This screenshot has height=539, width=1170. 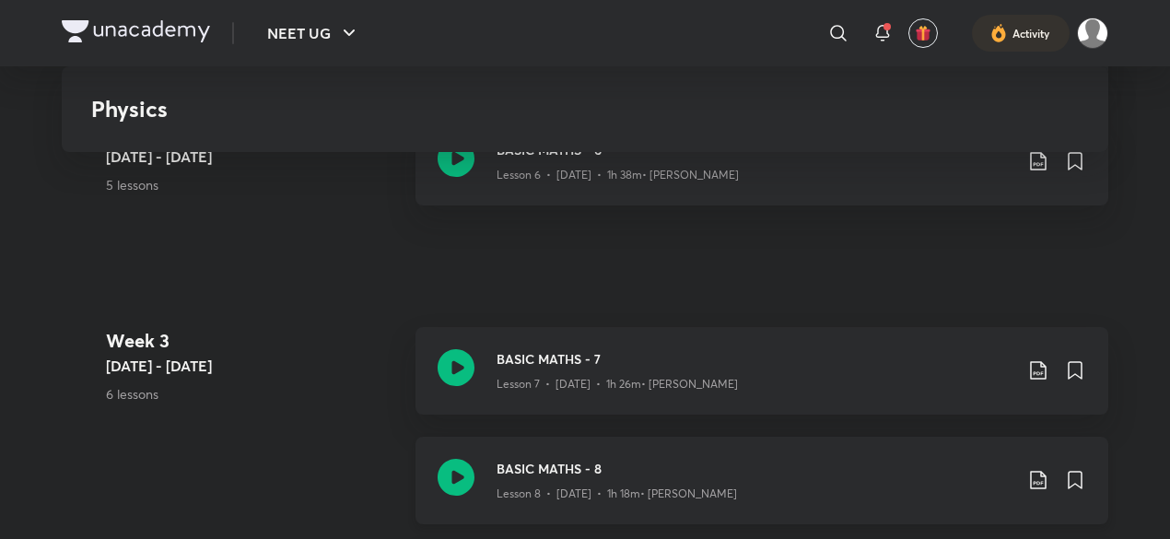 I want to click on img: Aman raj, so click(x=1093, y=33).